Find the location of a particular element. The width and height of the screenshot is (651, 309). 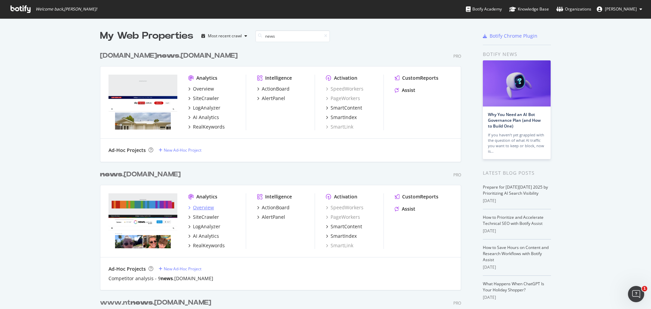

div: Ad-Hoc Projects is located at coordinates (127, 150).